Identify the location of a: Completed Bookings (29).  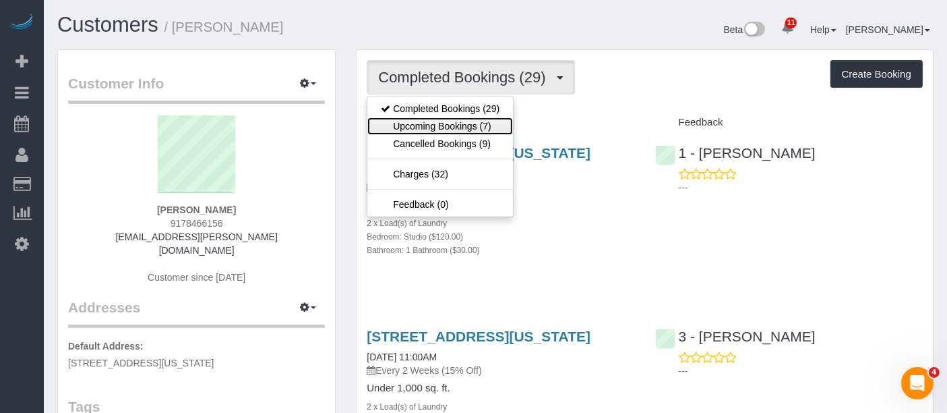
(440, 109).